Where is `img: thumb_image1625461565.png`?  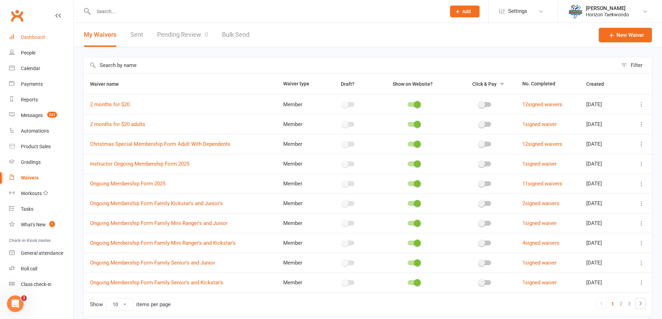
img: thumb_image1625461565.png is located at coordinates (575, 11).